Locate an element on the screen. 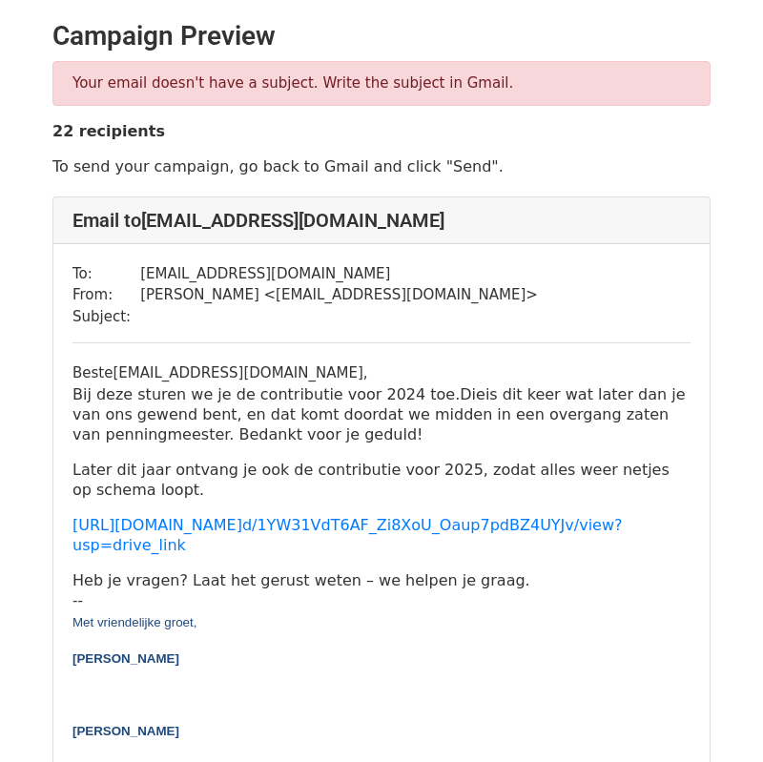  p: Later dit jaar ontvang je ook de contributie voor 2025, zodat alles weer netjes op schema loopt. is located at coordinates (382, 480).